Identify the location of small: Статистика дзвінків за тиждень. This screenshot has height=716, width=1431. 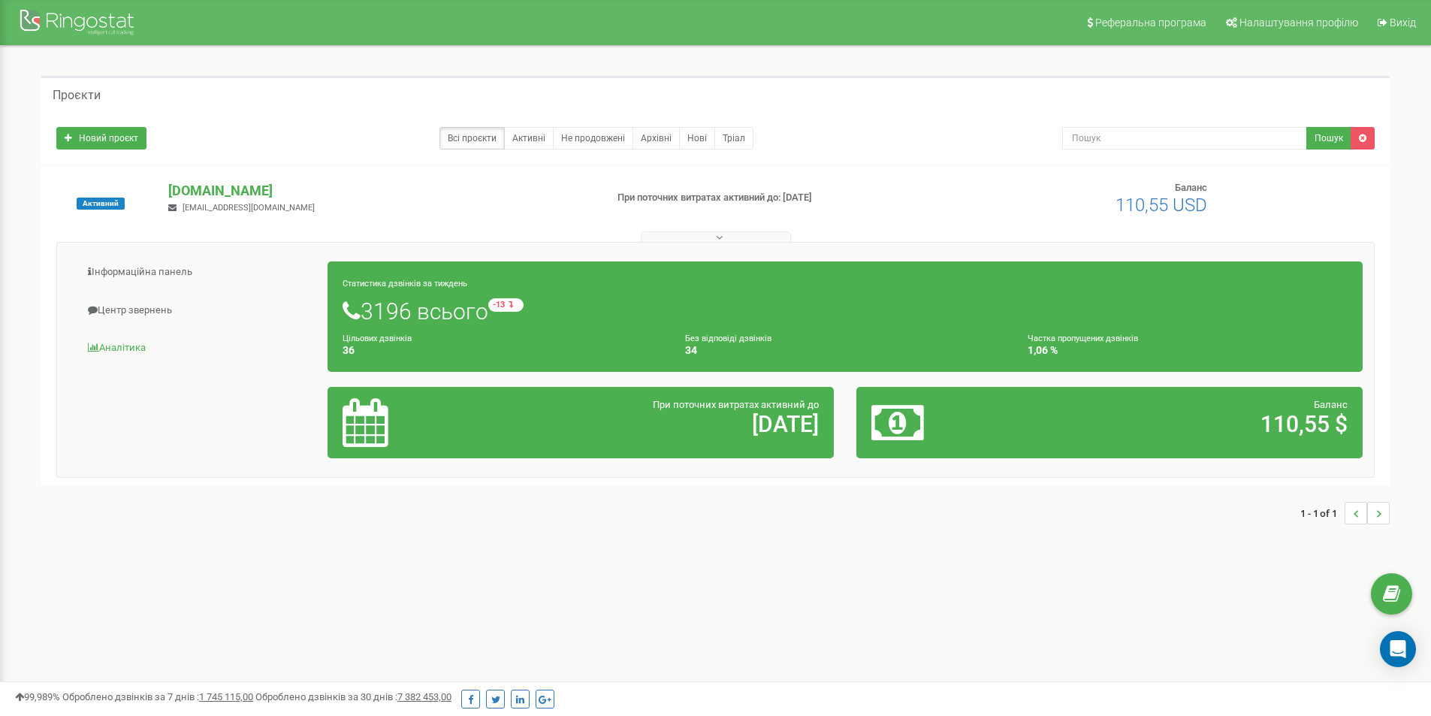
(405, 283).